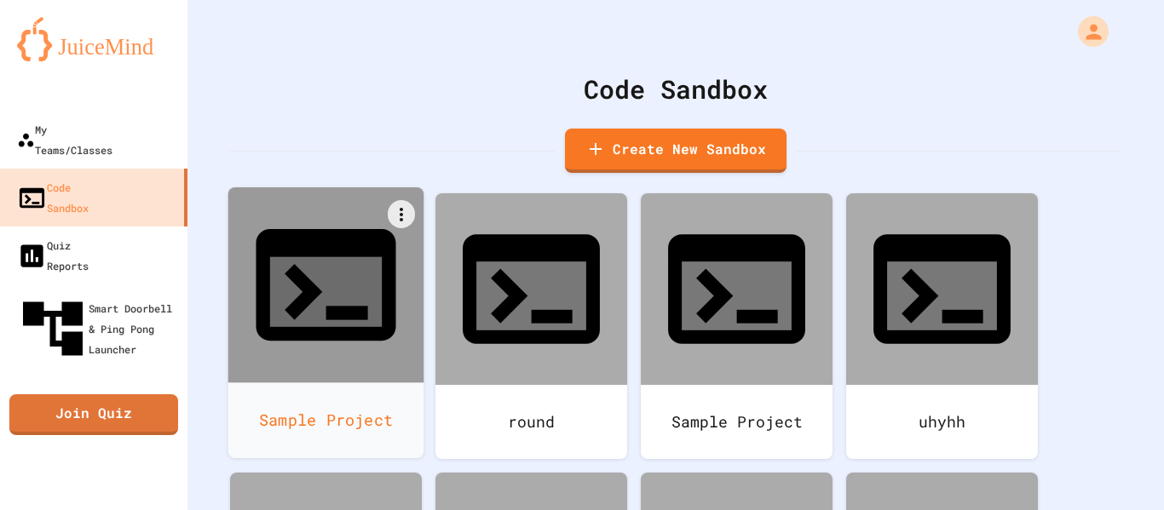 This screenshot has width=1164, height=510. I want to click on div: round, so click(531, 422).